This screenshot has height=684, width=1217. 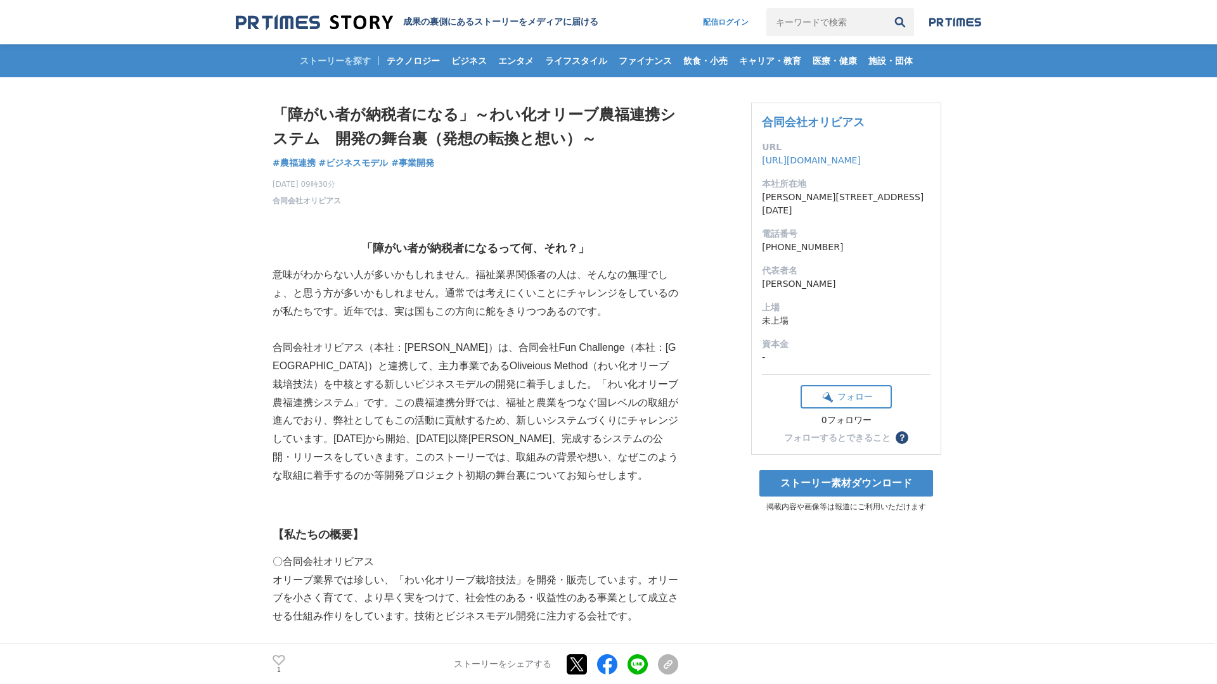 What do you see at coordinates (475, 248) in the screenshot?
I see `h3: 「障がい者が納税者になるって何、それ？」` at bounding box center [475, 248].